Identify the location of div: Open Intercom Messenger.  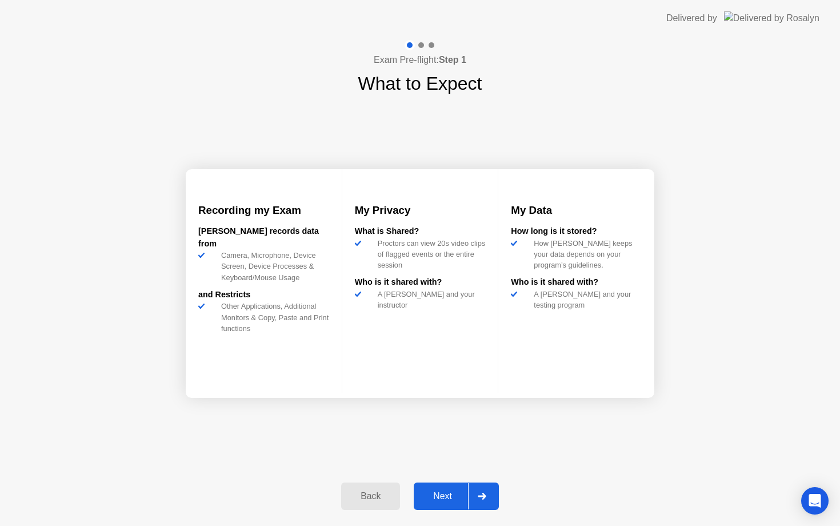
(815, 501).